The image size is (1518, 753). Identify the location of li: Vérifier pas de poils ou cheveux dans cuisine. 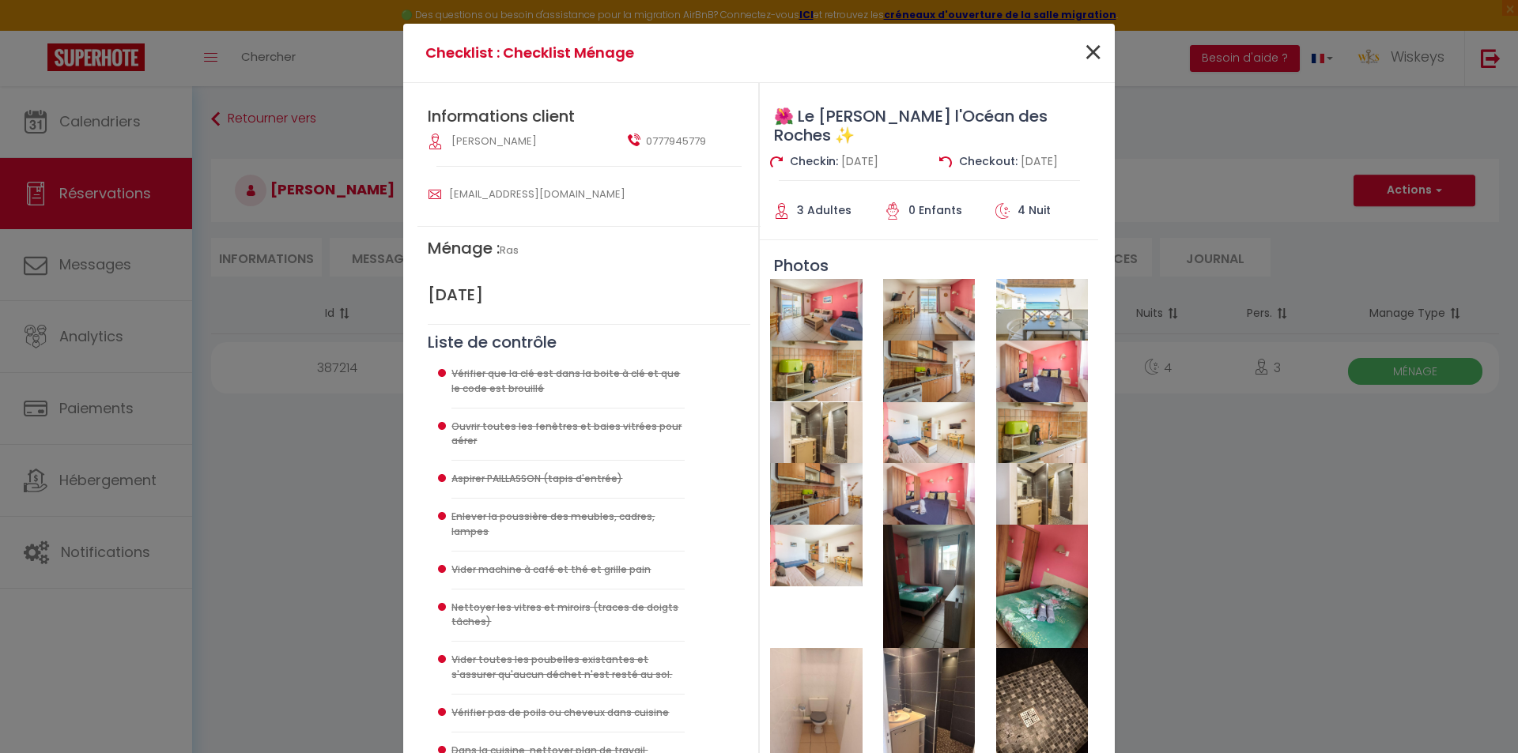
(568, 714).